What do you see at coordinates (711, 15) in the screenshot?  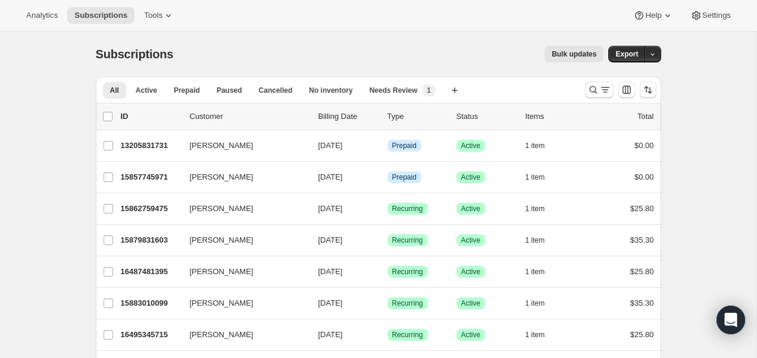 I see `button: Settings` at bounding box center [711, 15].